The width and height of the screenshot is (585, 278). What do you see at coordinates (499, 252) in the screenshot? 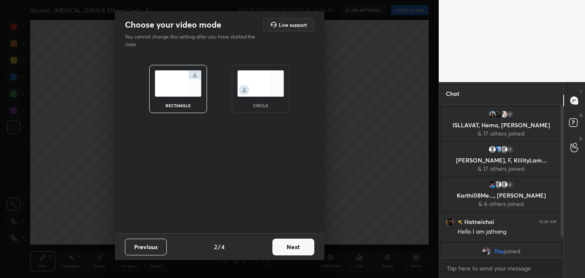
I see `span: You` at bounding box center [499, 252].